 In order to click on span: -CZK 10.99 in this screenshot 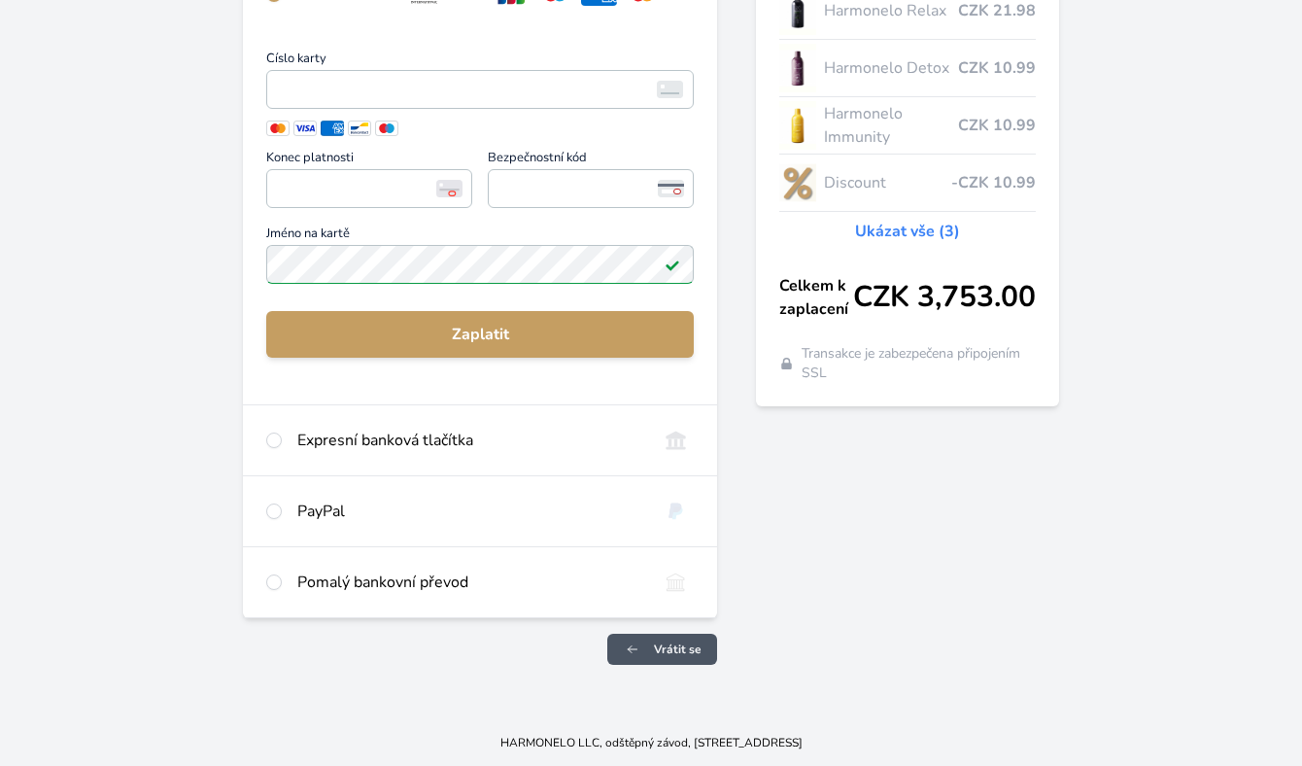, I will do `click(993, 183)`.